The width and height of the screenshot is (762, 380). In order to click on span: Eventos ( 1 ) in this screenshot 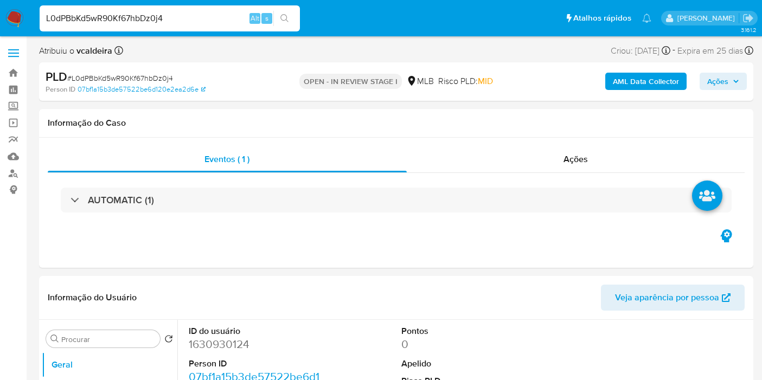, I will do `click(227, 159)`.